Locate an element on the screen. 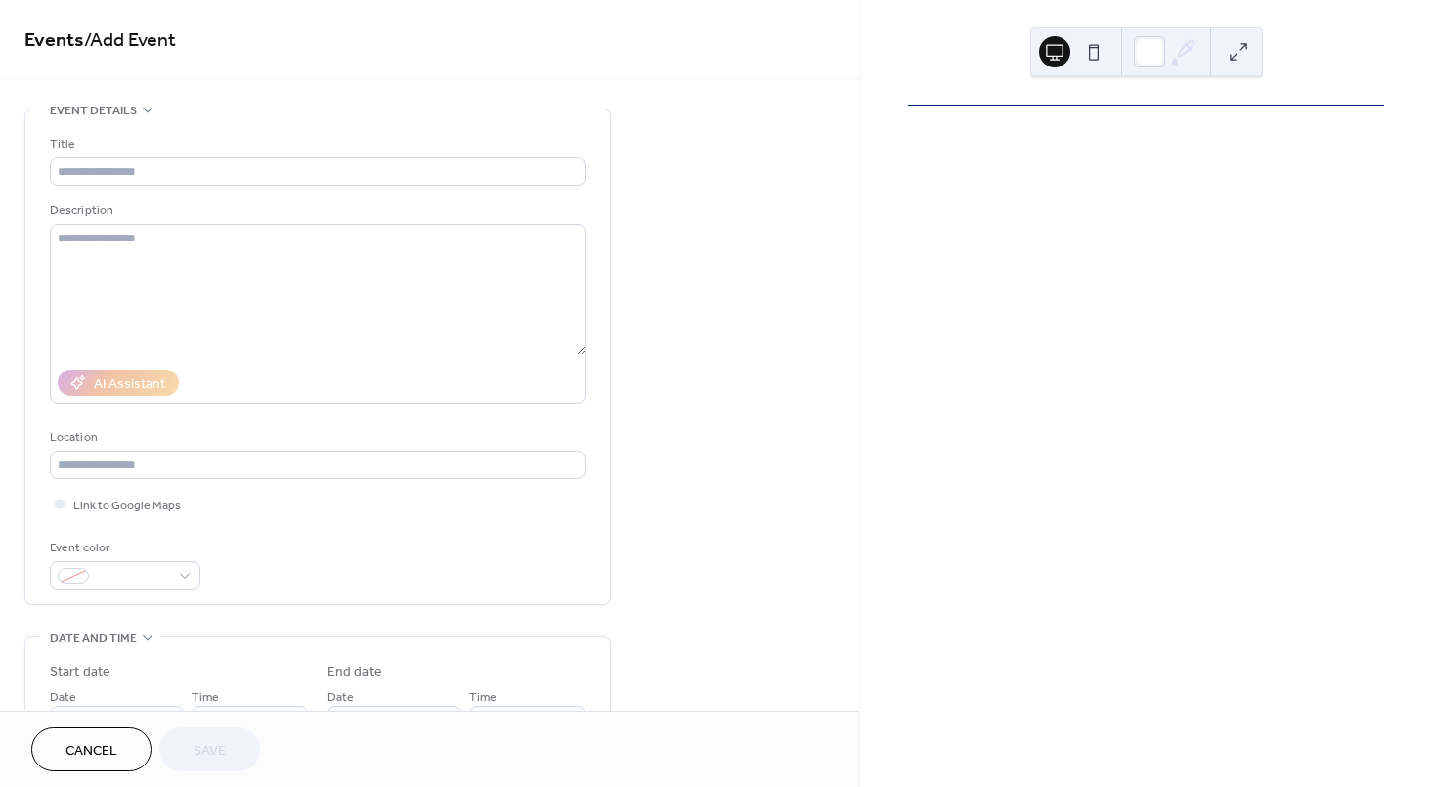 The height and width of the screenshot is (787, 1432). div: Start date is located at coordinates (80, 672).